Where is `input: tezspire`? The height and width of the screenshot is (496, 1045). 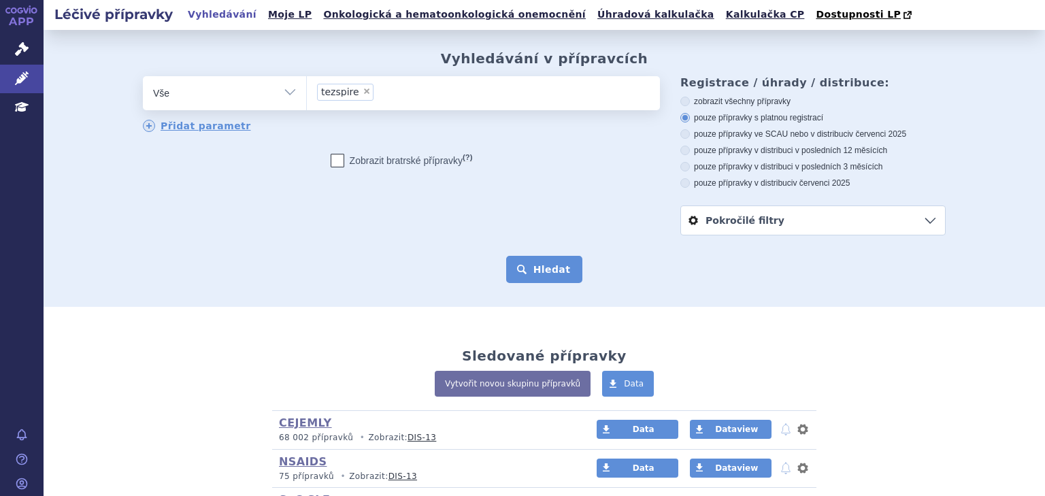
input: tezspire is located at coordinates (410, 91).